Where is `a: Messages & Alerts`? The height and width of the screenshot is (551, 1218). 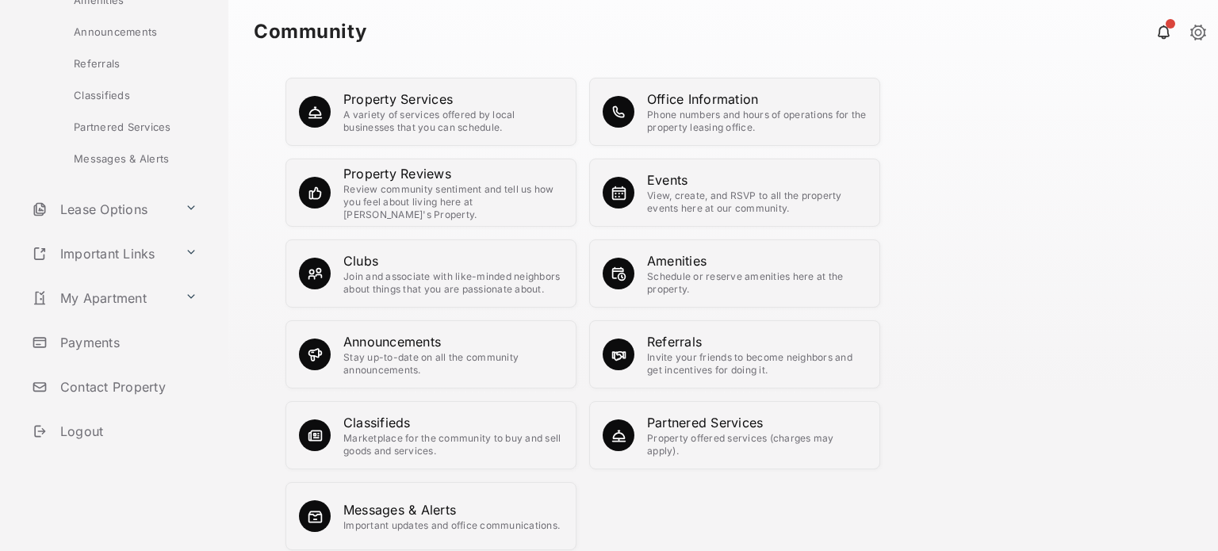
a: Messages & Alerts is located at coordinates (128, 163).